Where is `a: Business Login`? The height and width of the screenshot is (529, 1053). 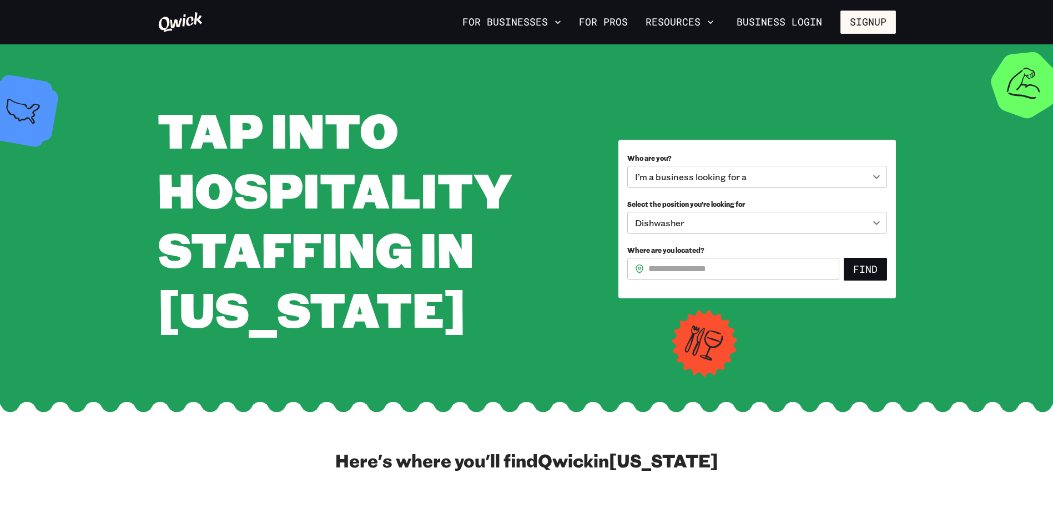 a: Business Login is located at coordinates (779, 22).